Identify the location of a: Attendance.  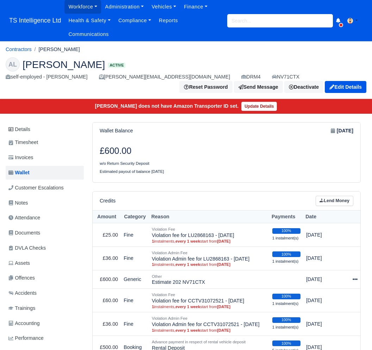
(45, 218).